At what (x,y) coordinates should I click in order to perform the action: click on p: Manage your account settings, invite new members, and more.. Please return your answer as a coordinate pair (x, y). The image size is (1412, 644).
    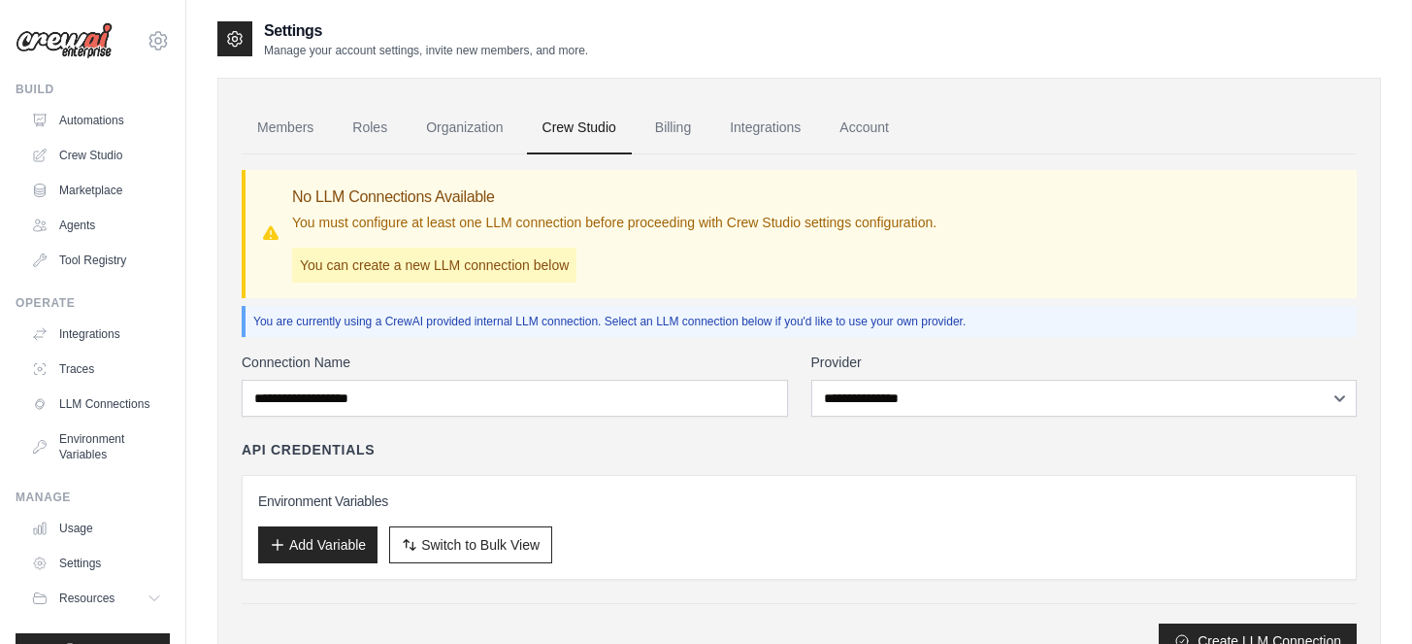
    Looking at the image, I should click on (426, 50).